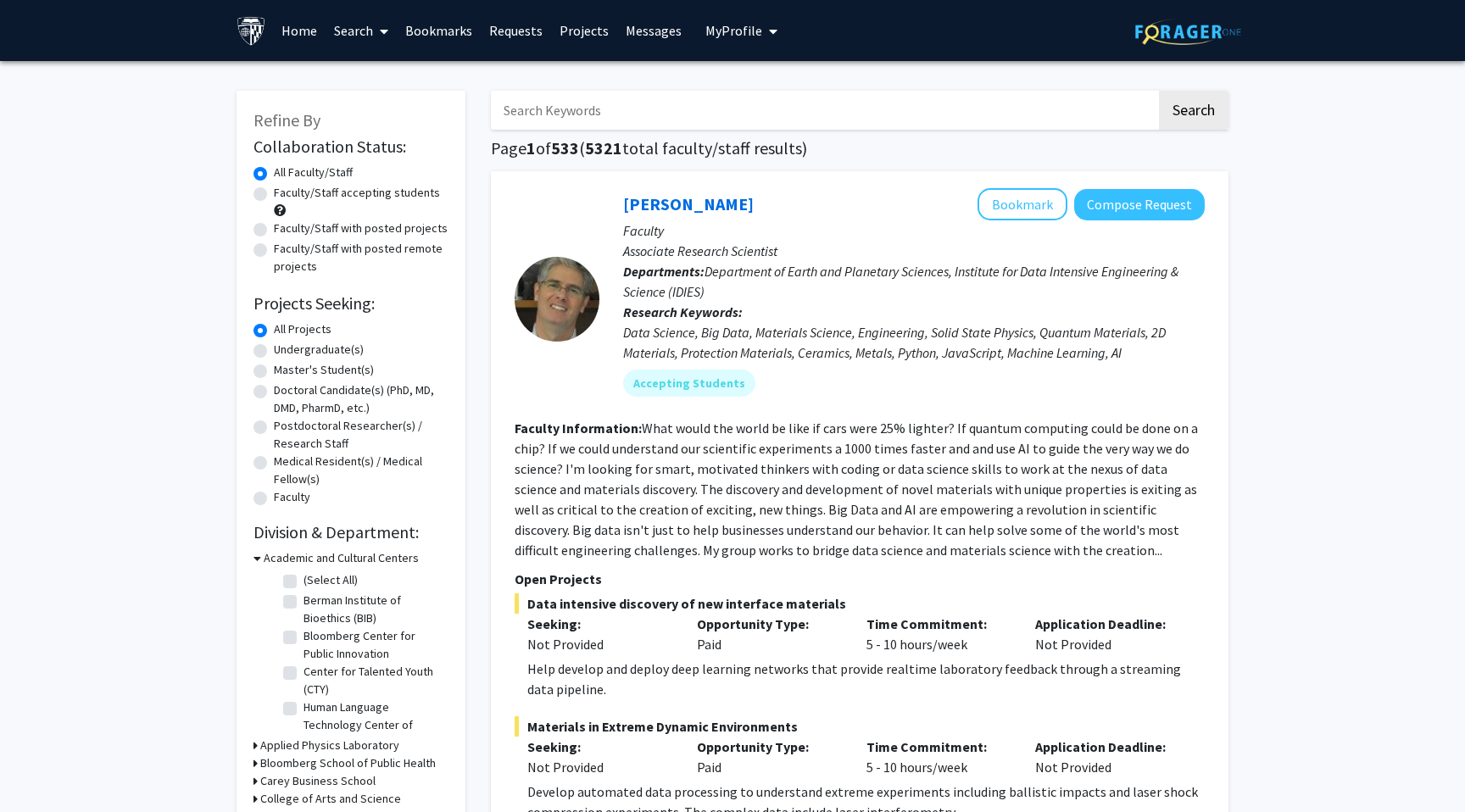  What do you see at coordinates (360, 228) in the screenshot?
I see `label: Faculty/Staff with posted projects` at bounding box center [360, 228].